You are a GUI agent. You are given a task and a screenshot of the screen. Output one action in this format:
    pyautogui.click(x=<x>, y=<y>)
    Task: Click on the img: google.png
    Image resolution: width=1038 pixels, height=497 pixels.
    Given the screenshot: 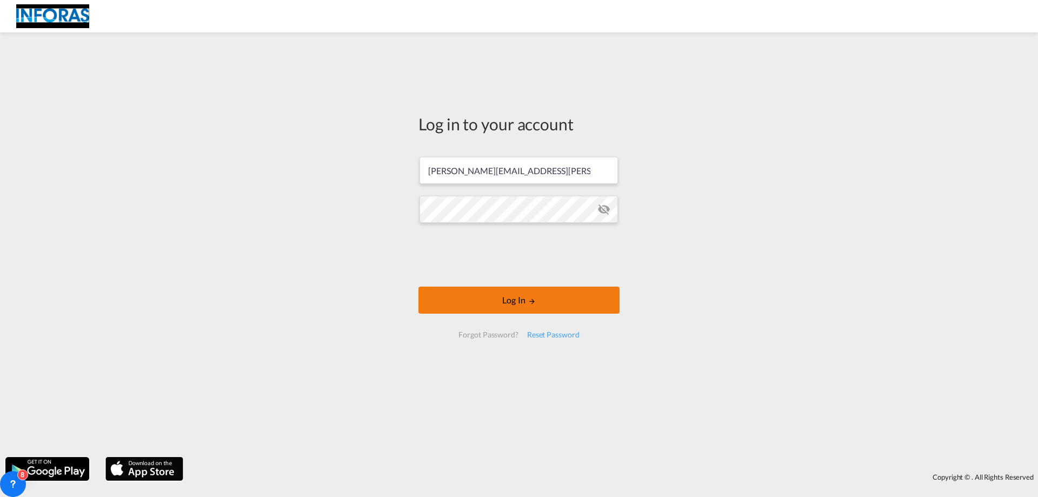 What is the action you would take?
    pyautogui.click(x=47, y=469)
    